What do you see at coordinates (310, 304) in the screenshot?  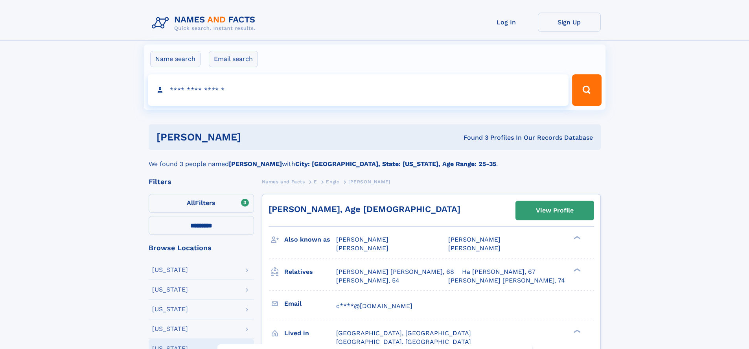 I see `h3: Email` at bounding box center [310, 304].